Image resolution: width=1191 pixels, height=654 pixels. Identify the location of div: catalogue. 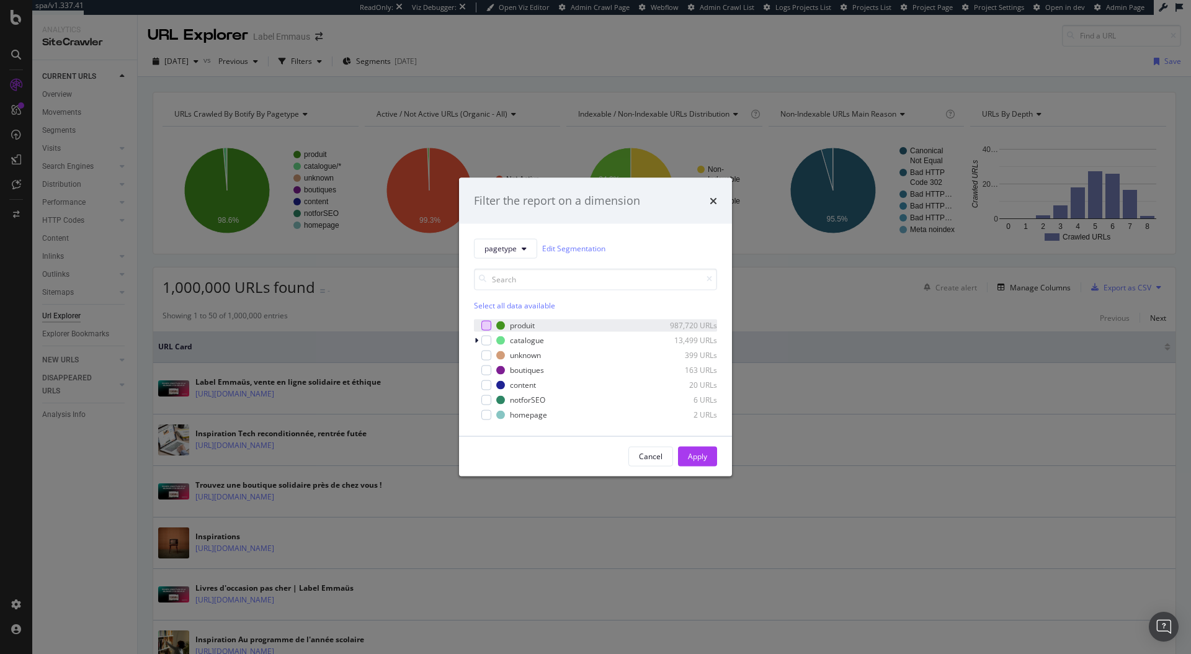
(527, 340).